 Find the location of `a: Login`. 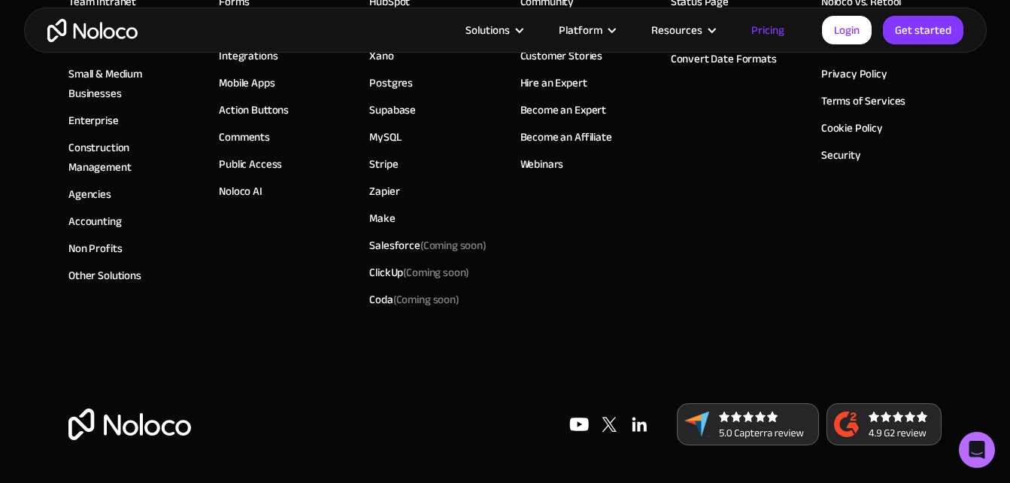

a: Login is located at coordinates (847, 30).